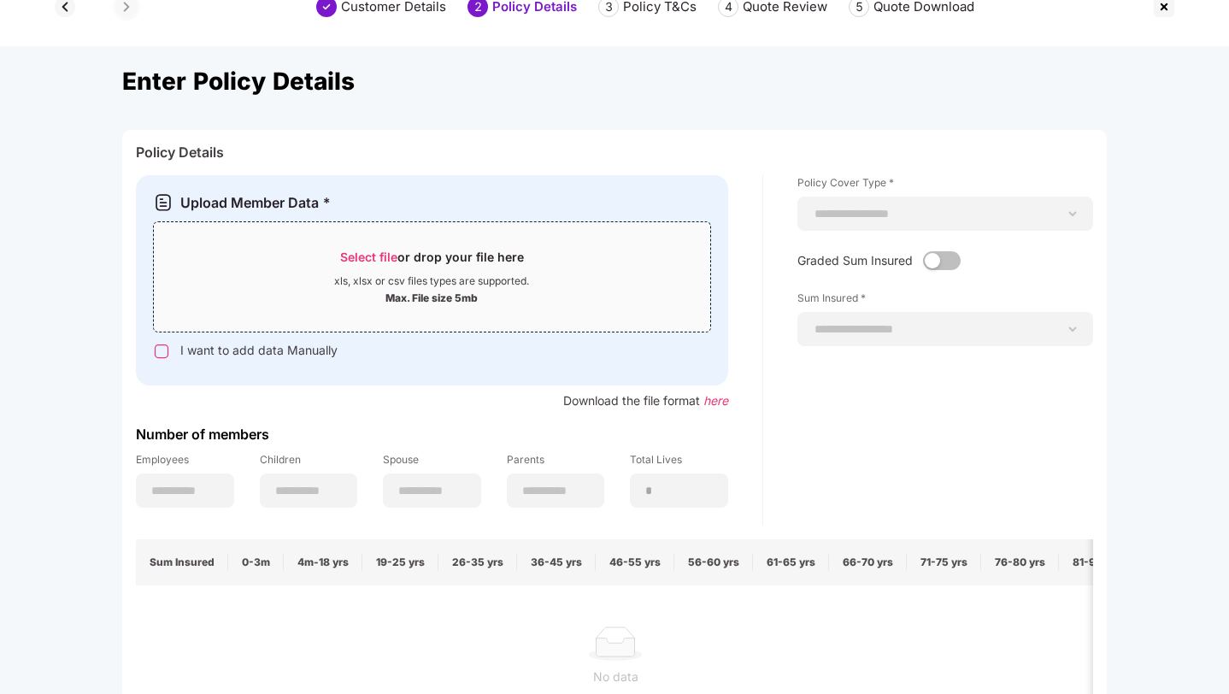 Image resolution: width=1229 pixels, height=694 pixels. Describe the element at coordinates (555, 462) in the screenshot. I see `label: Parents` at that location.